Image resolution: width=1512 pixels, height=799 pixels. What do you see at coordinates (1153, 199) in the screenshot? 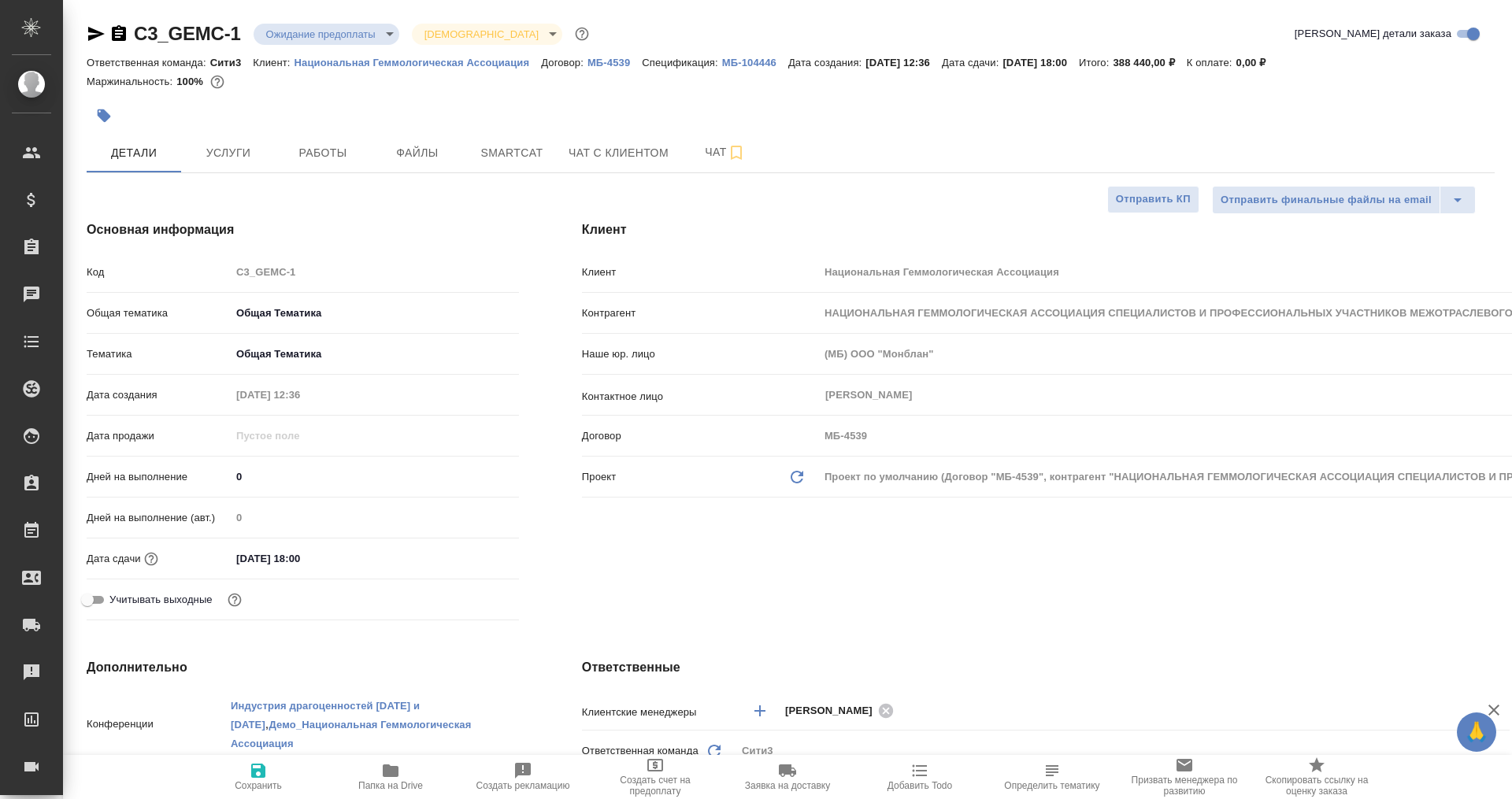
I see `span: Отправить КП` at bounding box center [1153, 199].